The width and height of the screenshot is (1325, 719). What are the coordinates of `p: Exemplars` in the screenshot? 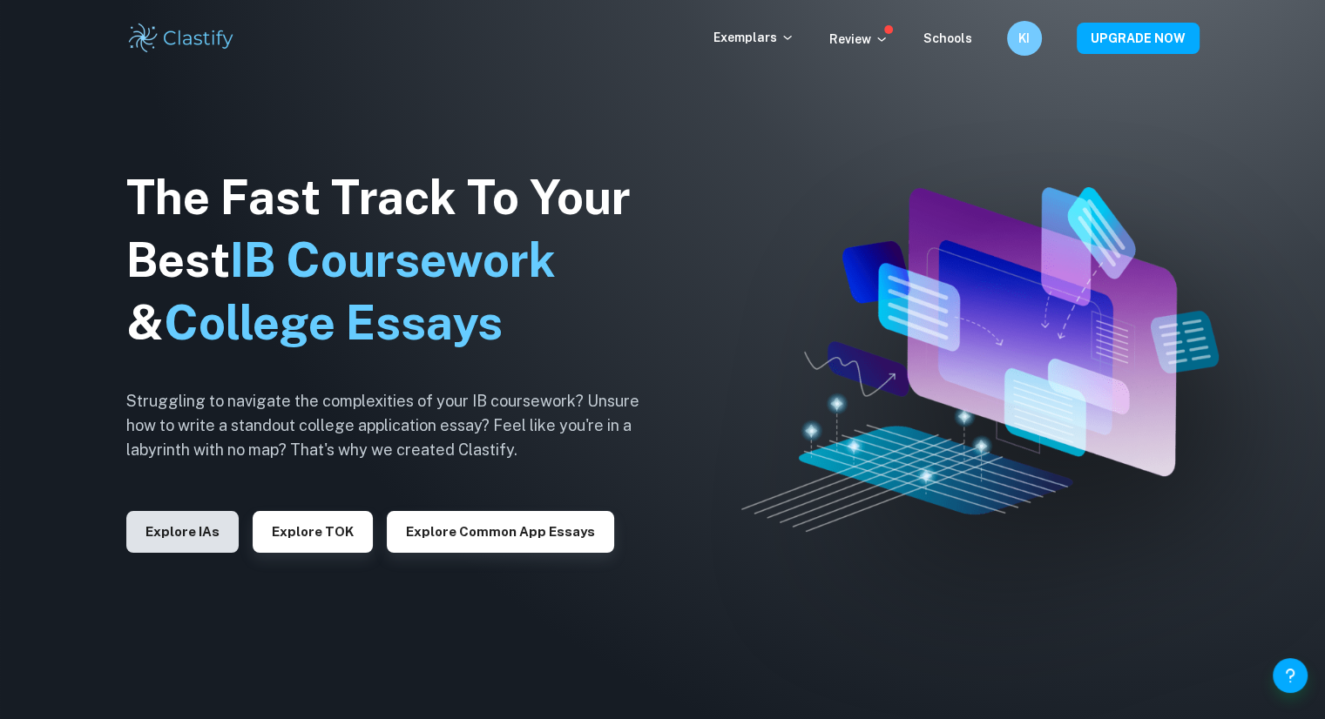 It's located at (753, 37).